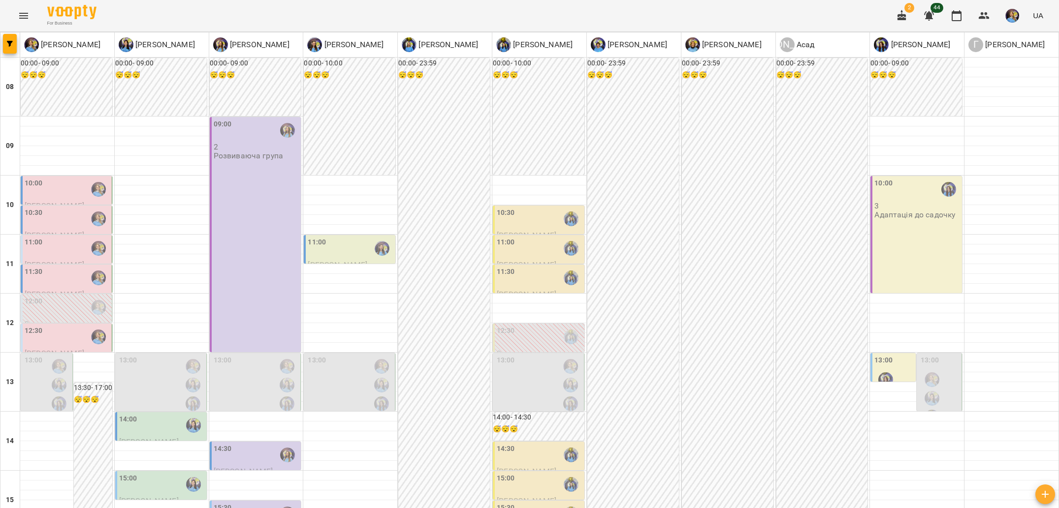  I want to click on h6: 14, so click(10, 441).